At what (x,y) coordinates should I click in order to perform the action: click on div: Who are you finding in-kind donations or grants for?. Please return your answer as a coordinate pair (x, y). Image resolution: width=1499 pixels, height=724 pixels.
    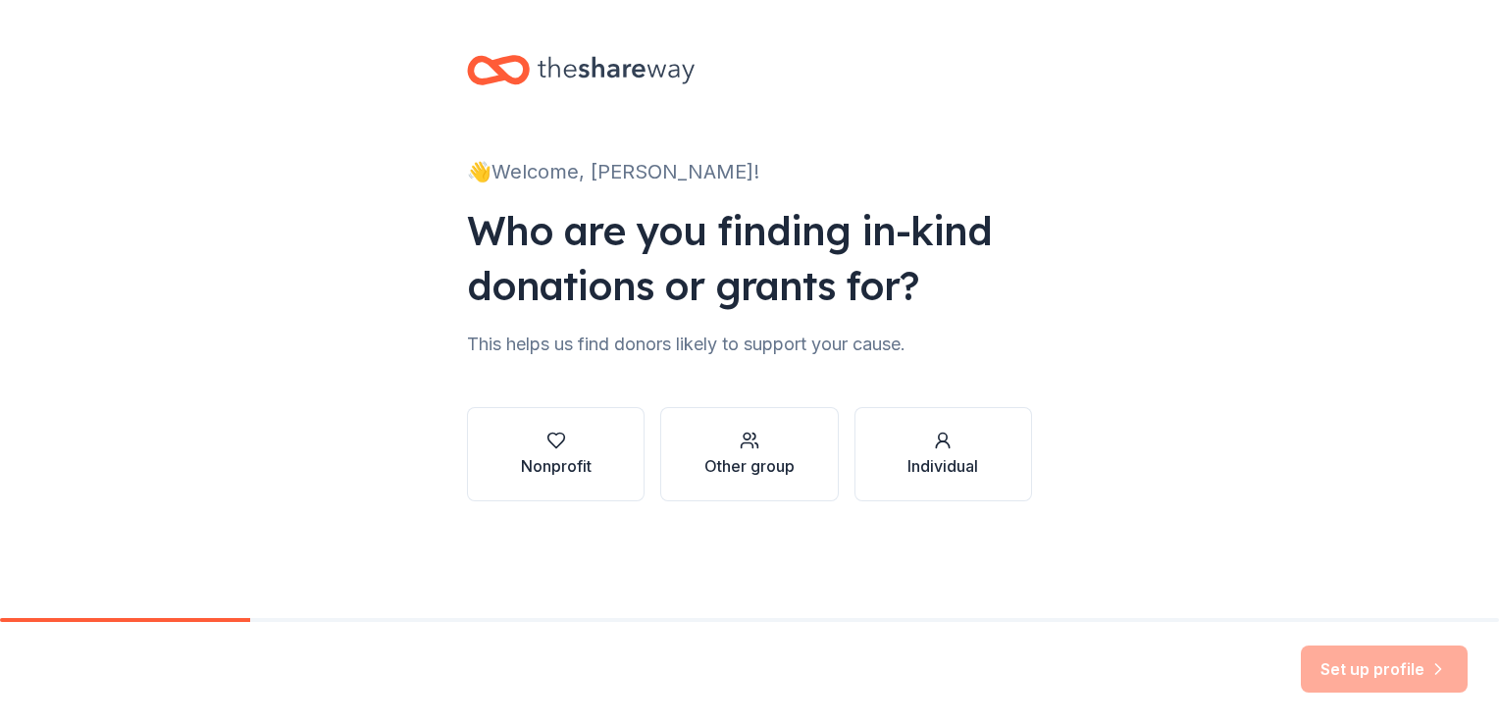
    Looking at the image, I should click on (749, 258).